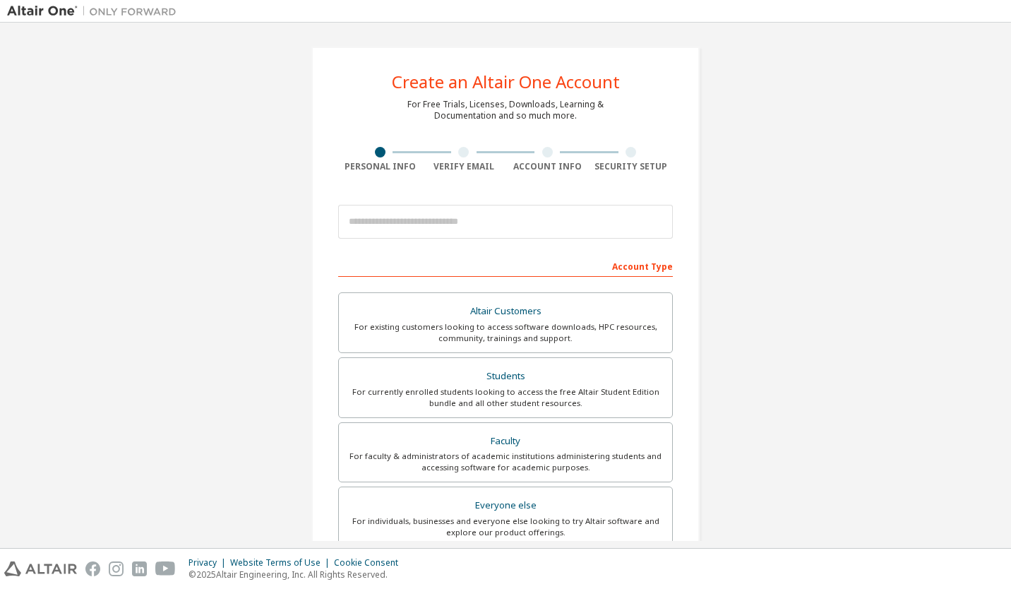  I want to click on div: Cookie Consent, so click(370, 563).